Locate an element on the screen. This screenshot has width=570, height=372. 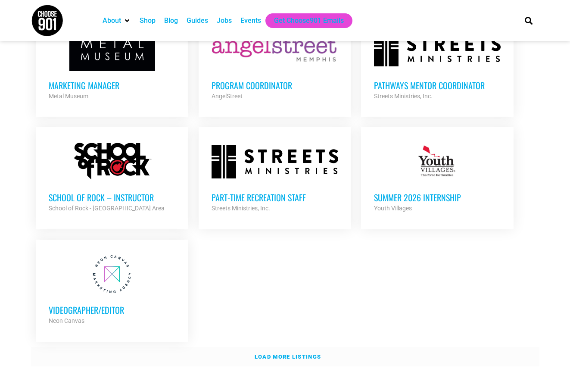
div: Get Choose901 Emails is located at coordinates (309, 21).